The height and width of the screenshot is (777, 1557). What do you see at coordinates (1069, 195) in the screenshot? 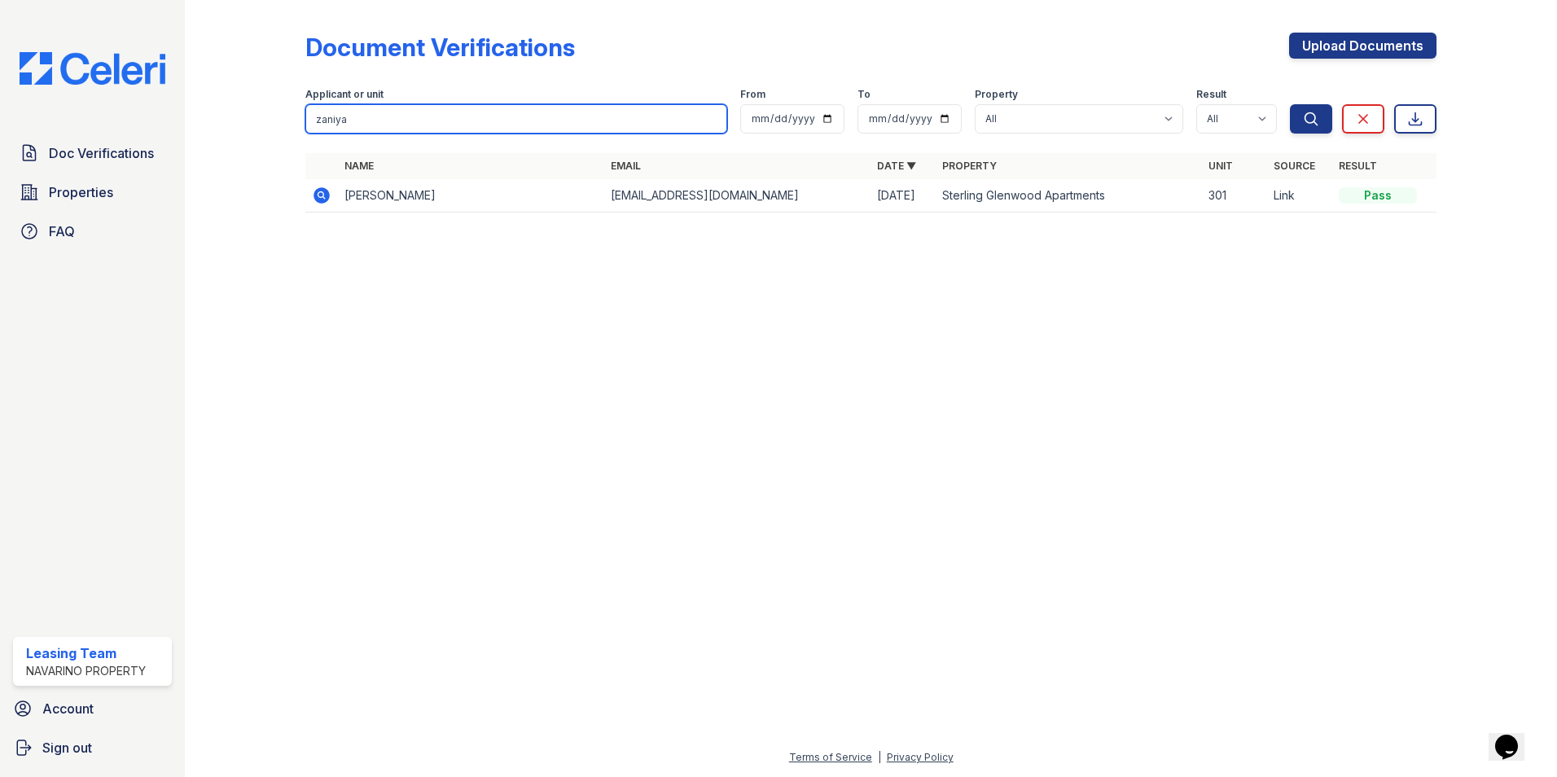
I see `td: Sterling Glenwood Apartments` at bounding box center [1069, 195].